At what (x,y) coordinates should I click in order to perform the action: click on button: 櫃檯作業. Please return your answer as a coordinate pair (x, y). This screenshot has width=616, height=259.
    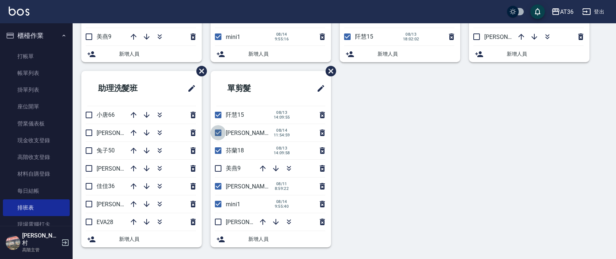
    Looking at the image, I should click on (36, 36).